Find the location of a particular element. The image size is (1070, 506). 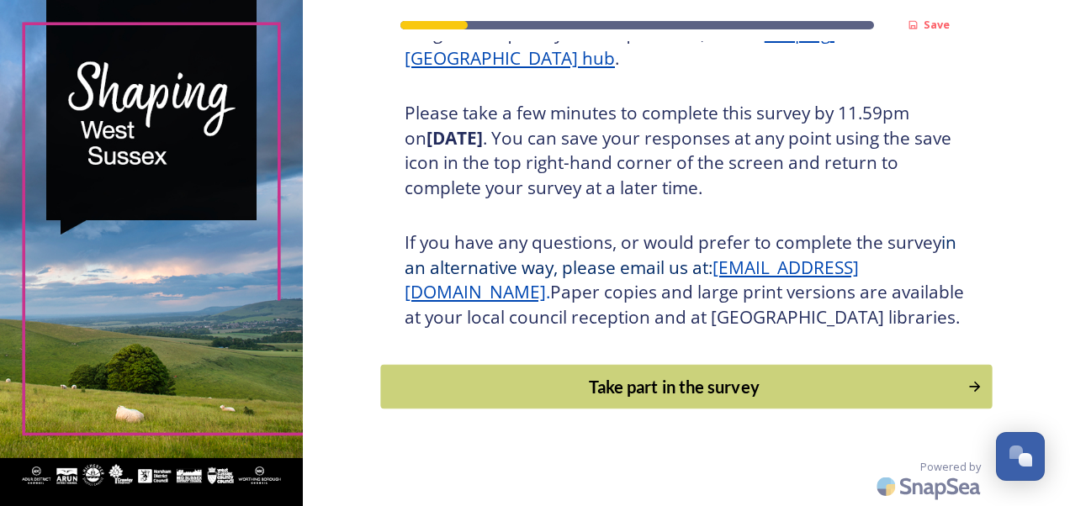

button: Open Chat is located at coordinates (1020, 457).